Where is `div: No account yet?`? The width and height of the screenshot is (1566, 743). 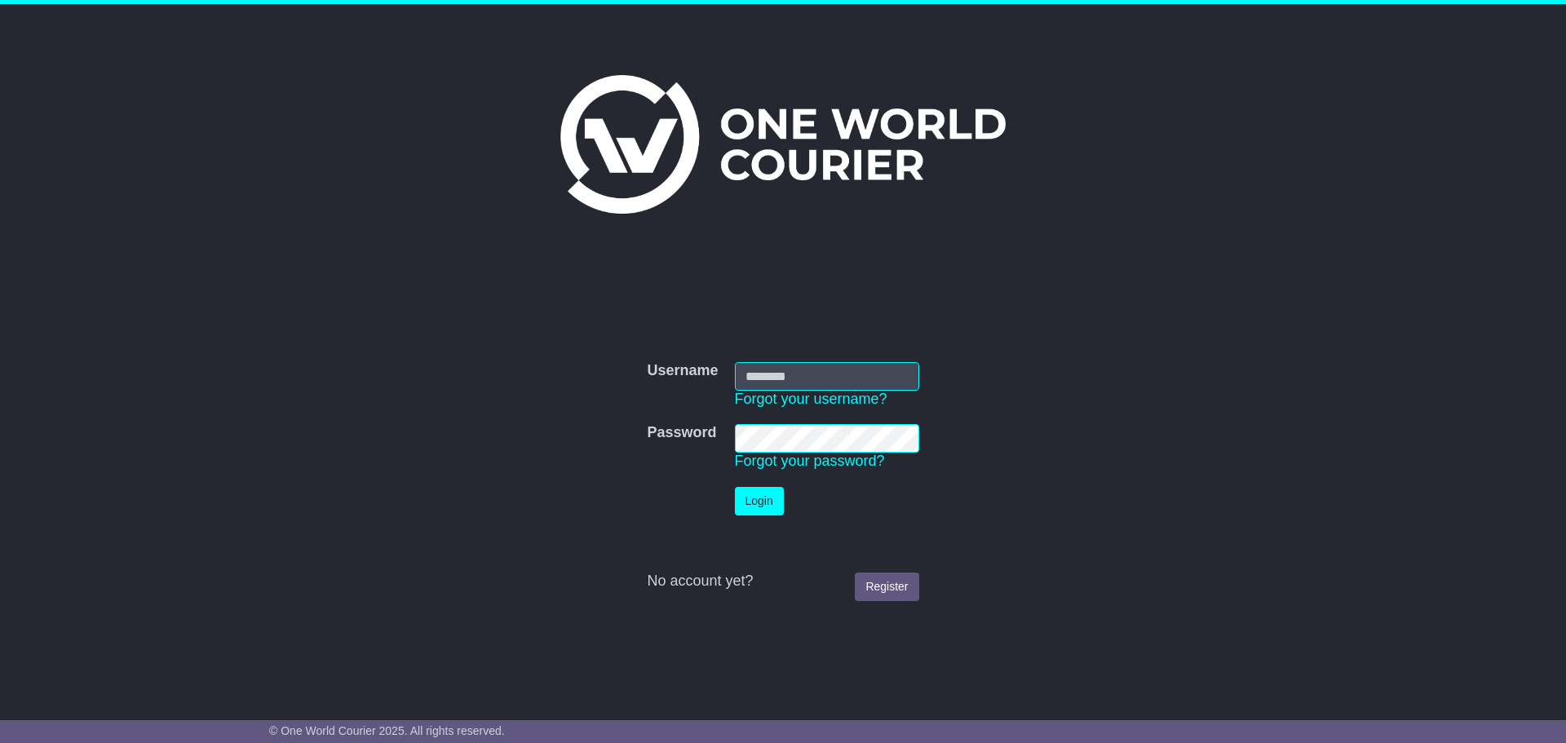
div: No account yet? is located at coordinates (782, 582).